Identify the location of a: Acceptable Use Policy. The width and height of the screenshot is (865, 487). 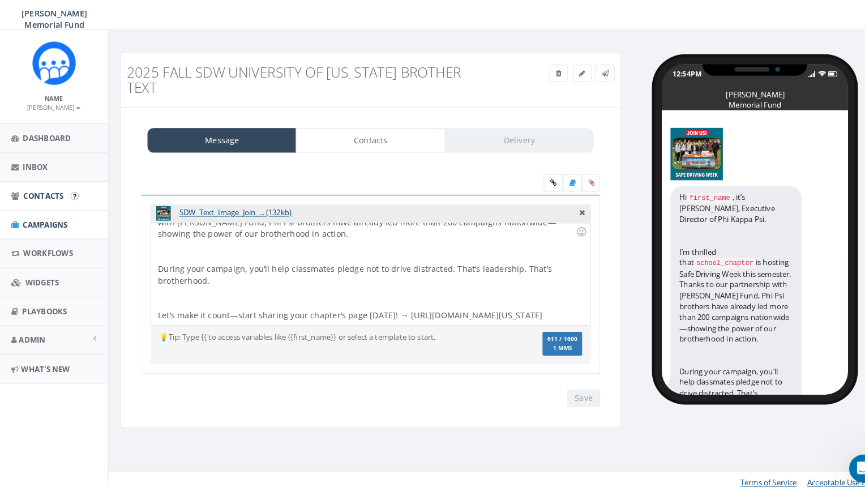
(822, 476).